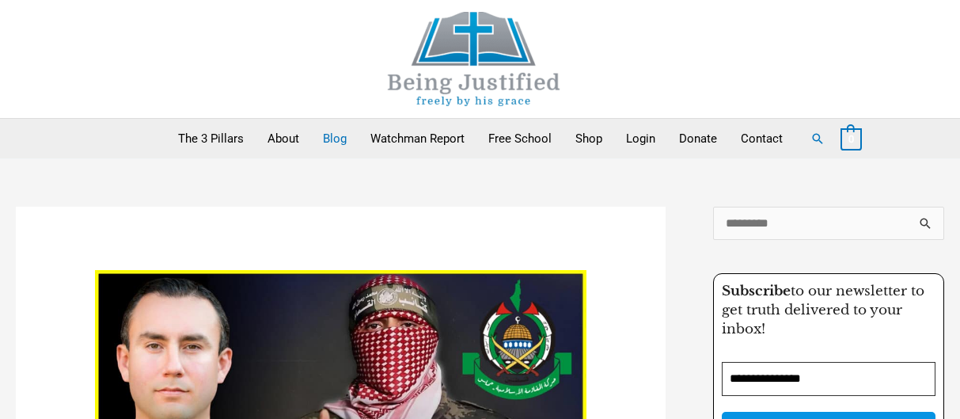  What do you see at coordinates (474, 59) in the screenshot?
I see `img: Being Justified` at bounding box center [474, 59].